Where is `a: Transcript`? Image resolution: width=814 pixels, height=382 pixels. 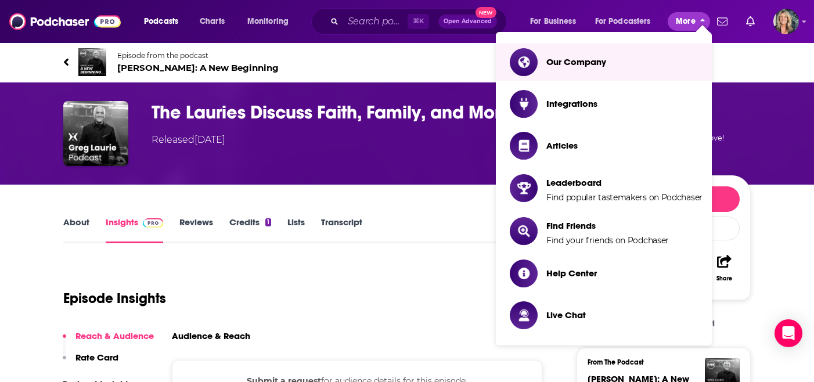 a: Transcript is located at coordinates (341, 230).